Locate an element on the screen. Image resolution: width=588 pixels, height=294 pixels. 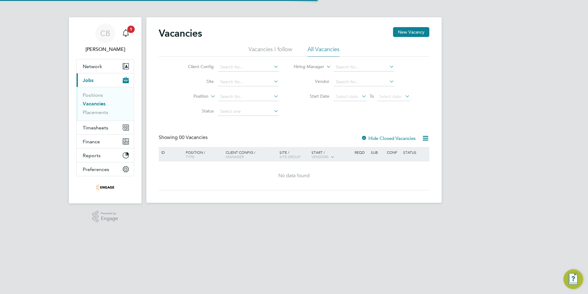
span: Preferences is located at coordinates (96, 169).